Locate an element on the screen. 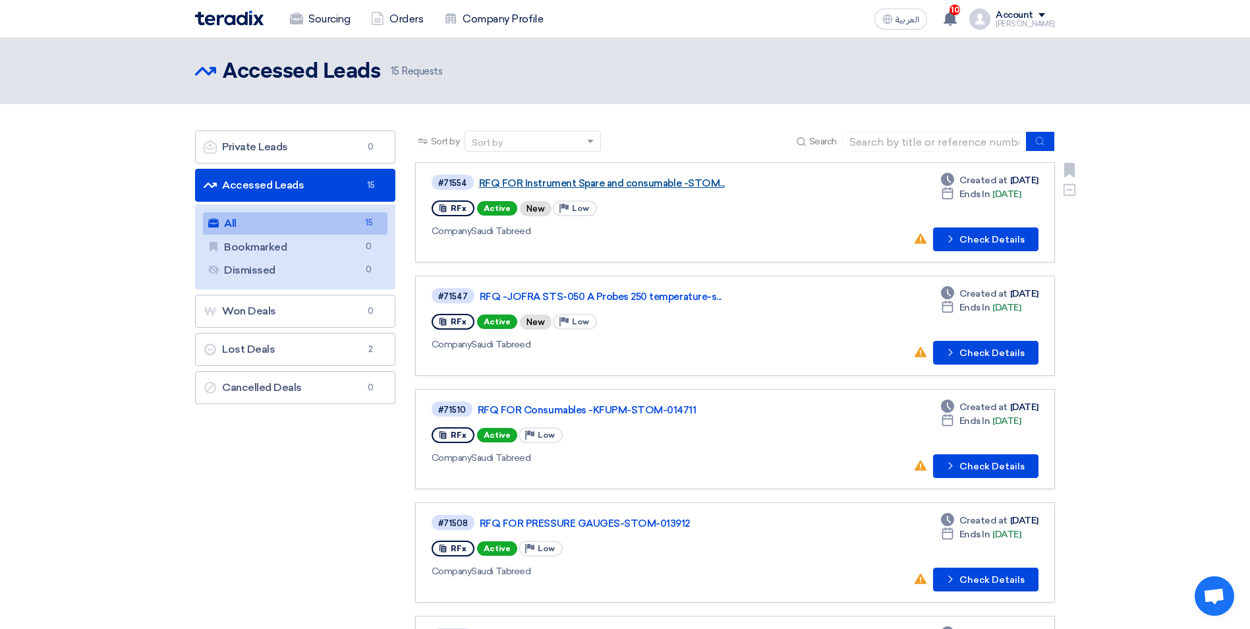 The height and width of the screenshot is (629, 1250). div: #71508 is located at coordinates (453, 523).